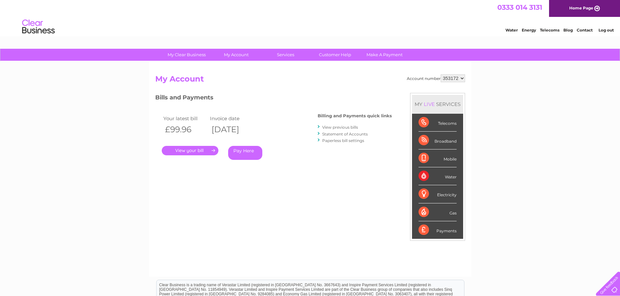  Describe the element at coordinates (568, 30) in the screenshot. I see `a: Blog` at that location.